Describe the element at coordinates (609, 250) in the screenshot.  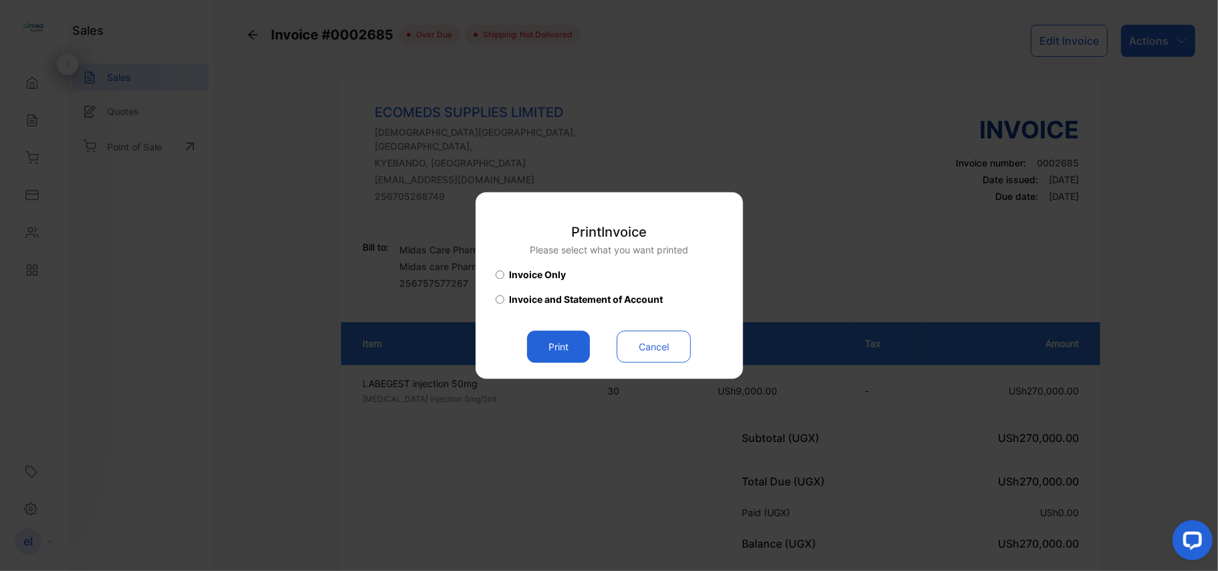
I see `p: Please select what you want printed` at that location.